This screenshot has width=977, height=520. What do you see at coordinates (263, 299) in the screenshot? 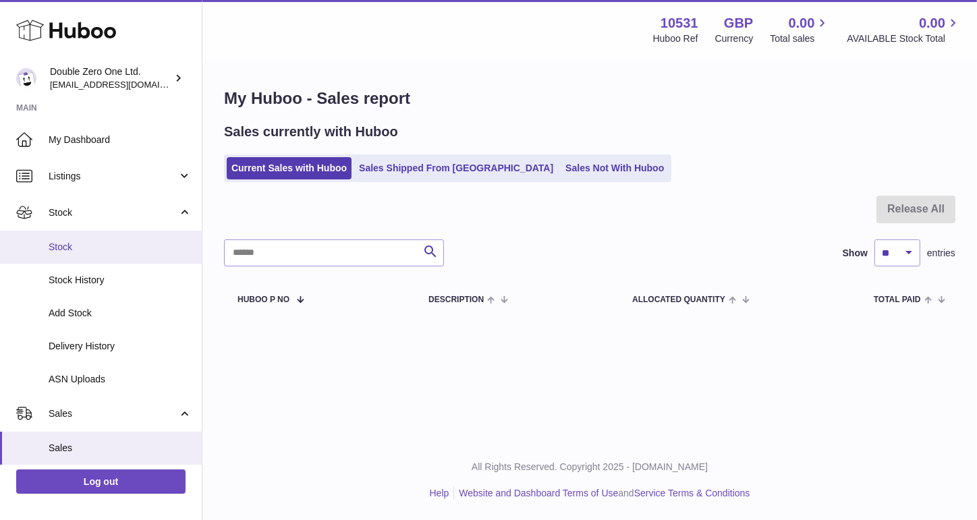
I see `span: Huboo P no` at bounding box center [263, 299].